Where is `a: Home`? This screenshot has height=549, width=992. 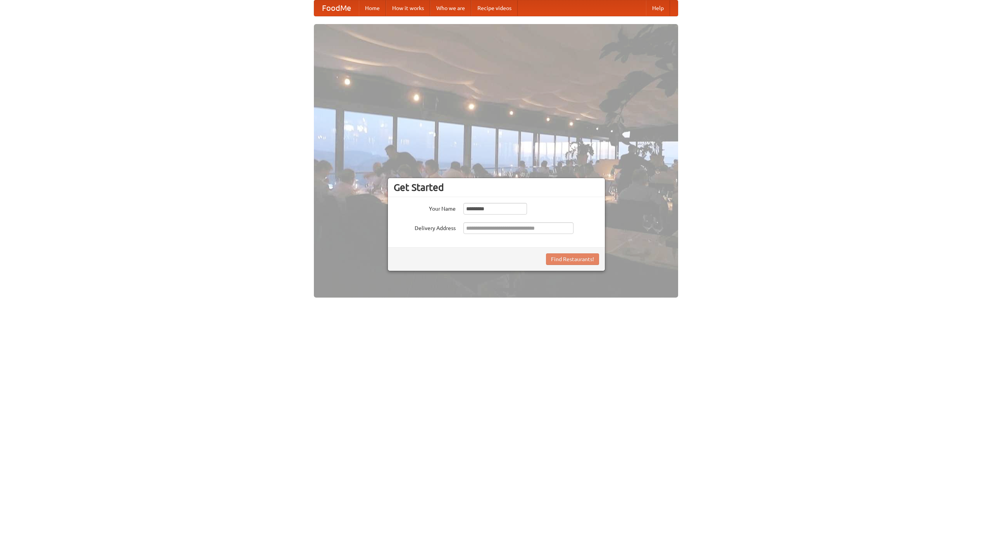 a: Home is located at coordinates (373, 8).